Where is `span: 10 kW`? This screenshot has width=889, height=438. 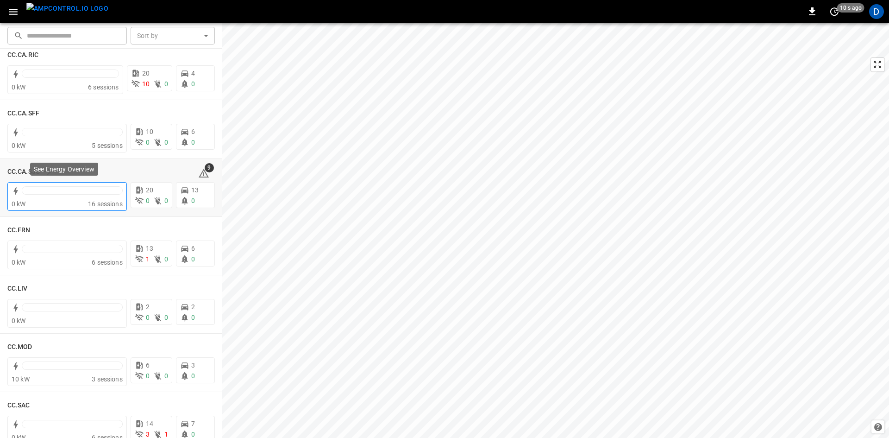
span: 10 kW is located at coordinates (20, 379).